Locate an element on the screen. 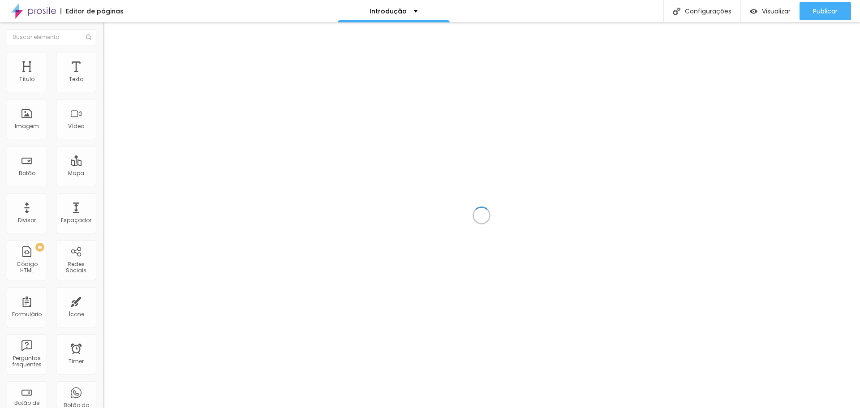 Image resolution: width=860 pixels, height=408 pixels. div: Mapa is located at coordinates (76, 173).